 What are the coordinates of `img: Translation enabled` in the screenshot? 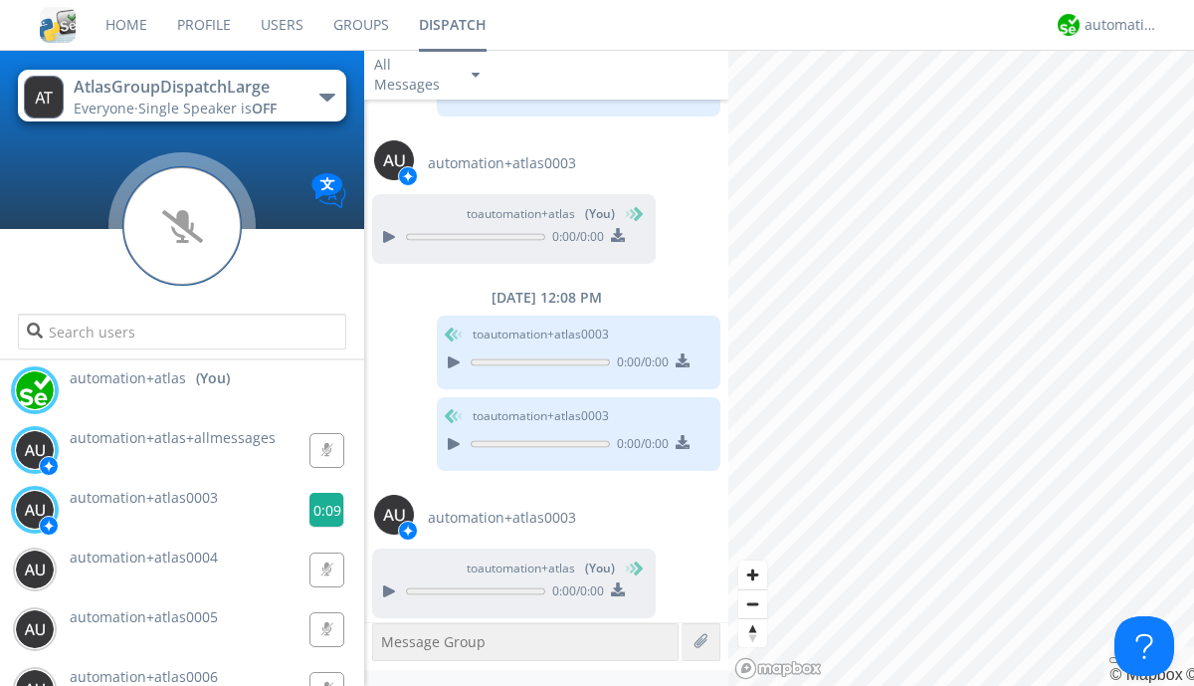 It's located at (328, 190).